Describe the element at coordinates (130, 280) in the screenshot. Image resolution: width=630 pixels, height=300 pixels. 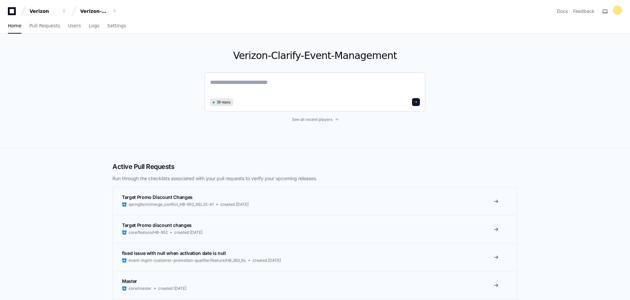
I see `span: Master` at that location.